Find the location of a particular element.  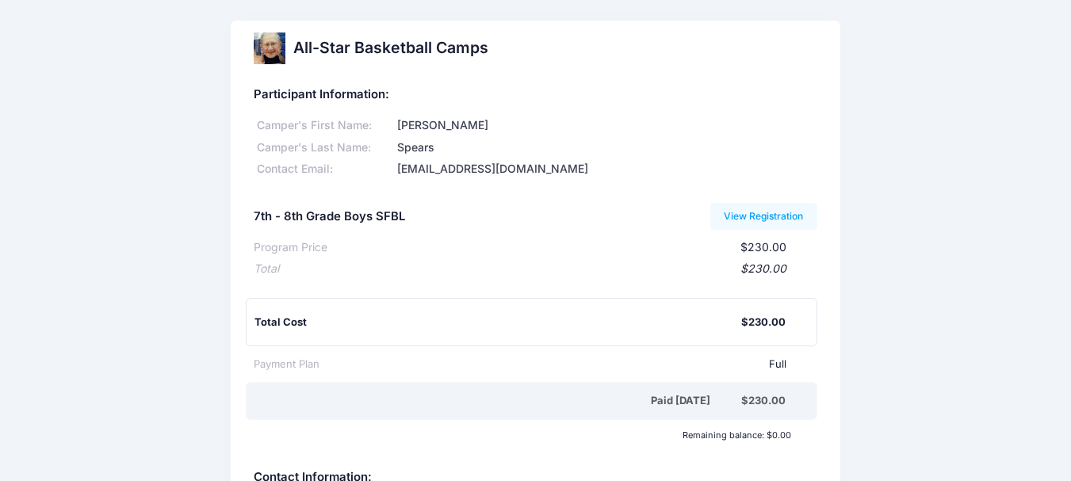

div: Total is located at coordinates (266, 269).